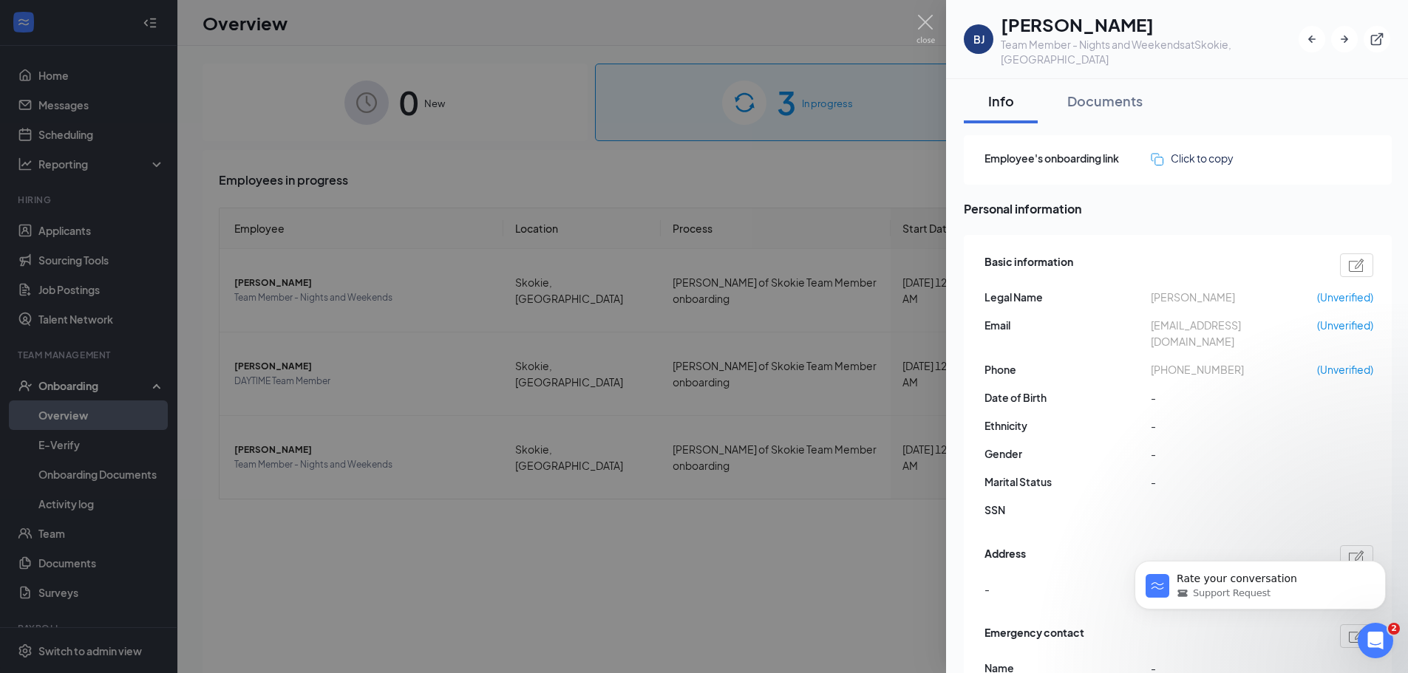 The height and width of the screenshot is (673, 1408). I want to click on button: Tickets, so click(246, 491).